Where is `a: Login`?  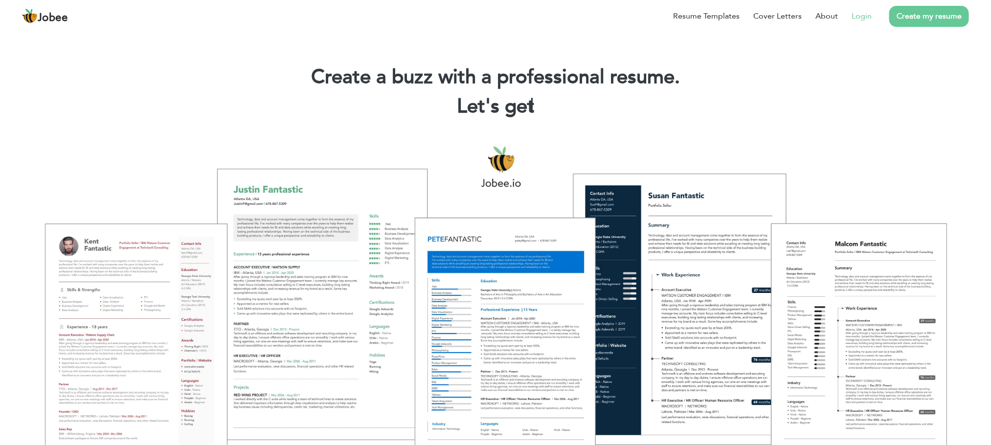
a: Login is located at coordinates (862, 16).